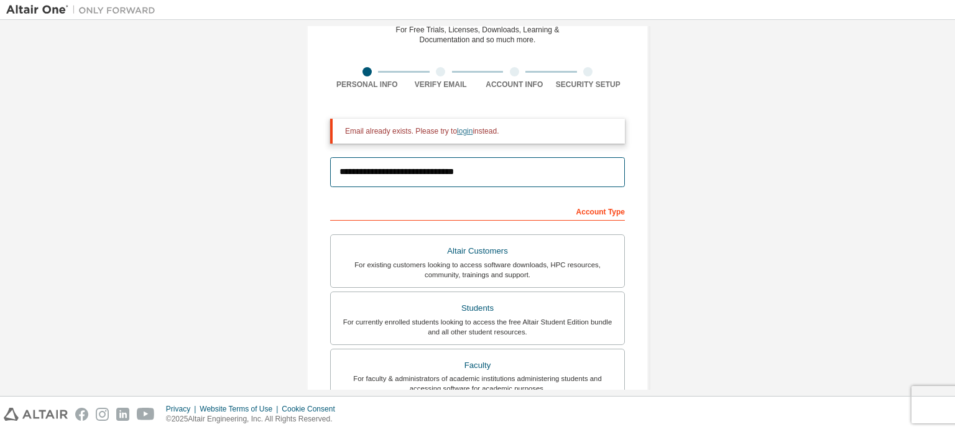  What do you see at coordinates (477, 384) in the screenshot?
I see `div: For faculty & administrators of academic institutions administering students and accessing softwa...` at bounding box center [477, 384].